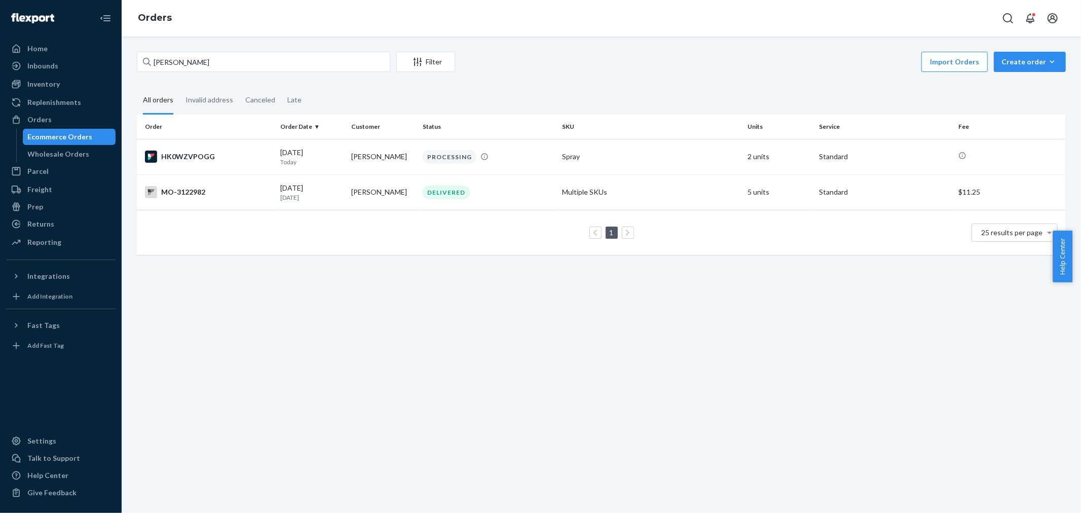 The image size is (1081, 513). Describe the element at coordinates (488, 127) in the screenshot. I see `th: Status` at that location.